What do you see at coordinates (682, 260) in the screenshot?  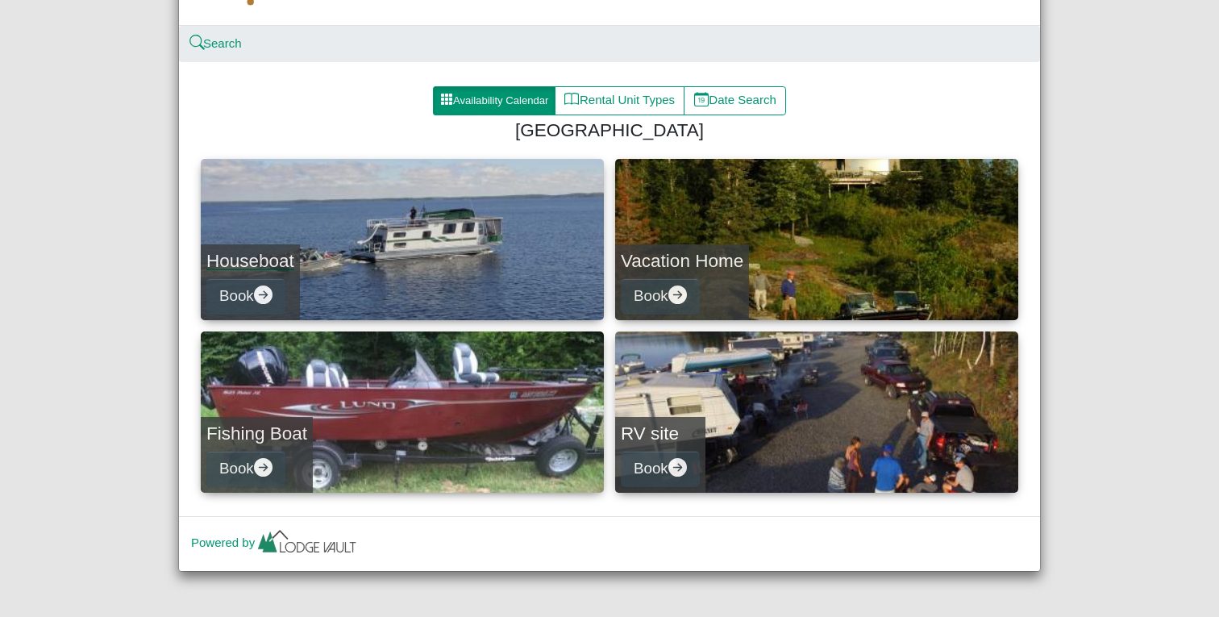 I see `h4: Vacation Home` at bounding box center [682, 260].